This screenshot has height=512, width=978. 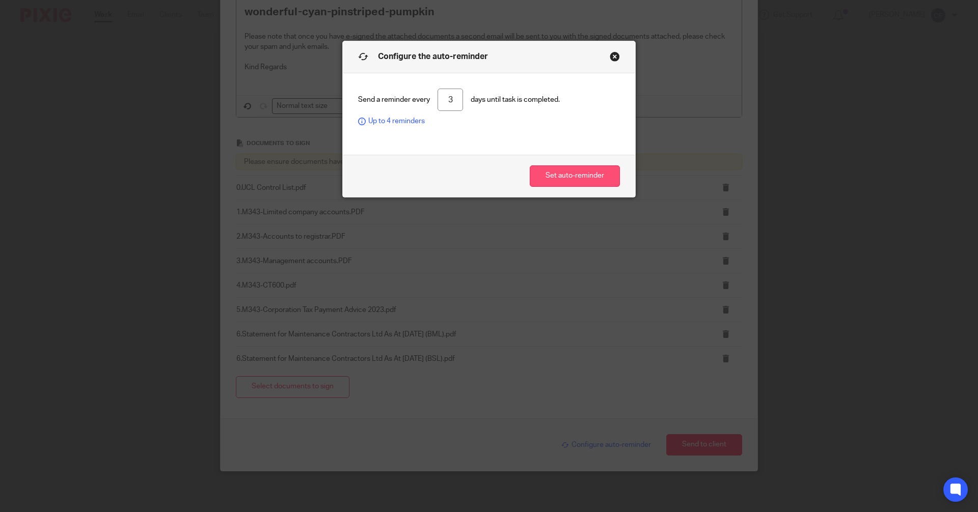 What do you see at coordinates (615, 57) in the screenshot?
I see `button: Close modal` at bounding box center [615, 57].